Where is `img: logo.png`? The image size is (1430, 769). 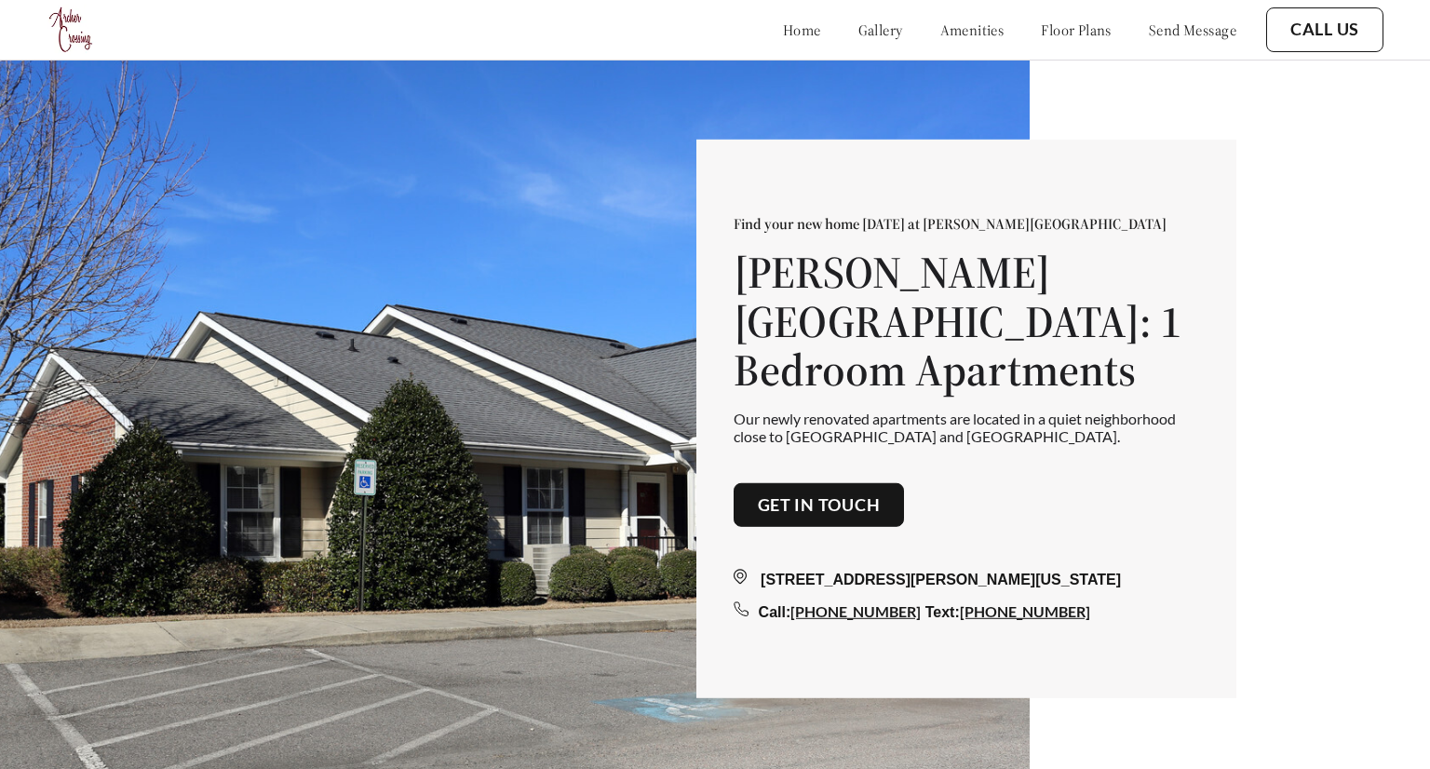 img: logo.png is located at coordinates (72, 30).